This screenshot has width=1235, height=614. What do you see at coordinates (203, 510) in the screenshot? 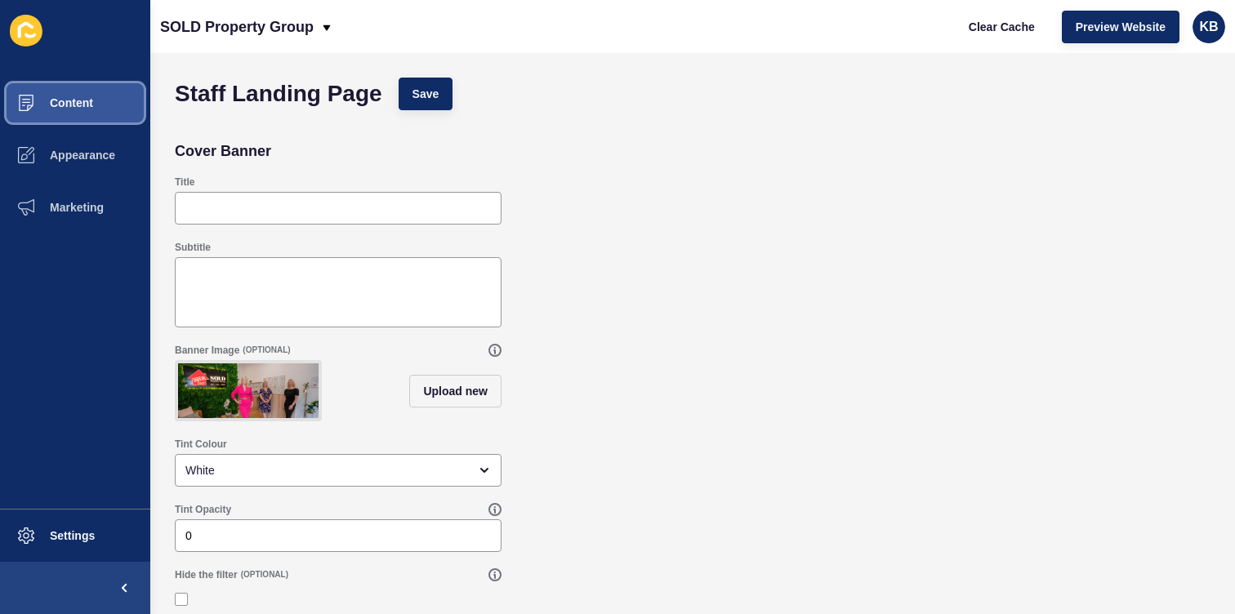
I see `label: Tint Opacity` at bounding box center [203, 510].